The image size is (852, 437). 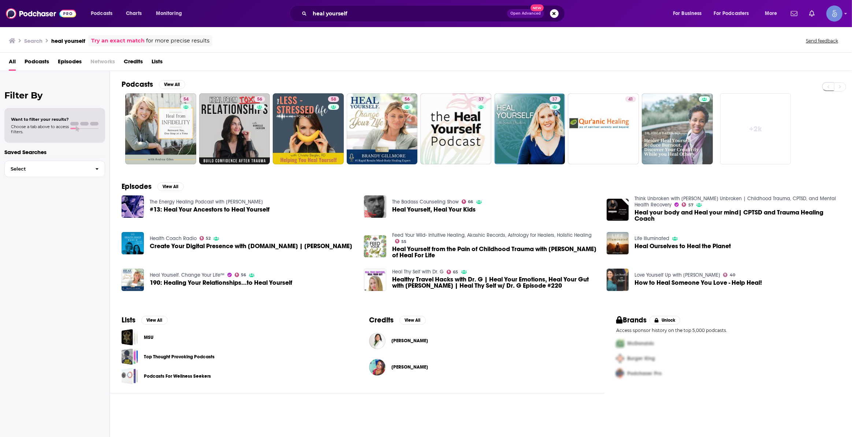 I want to click on div: Search podcasts, credits, & more..., so click(x=434, y=14).